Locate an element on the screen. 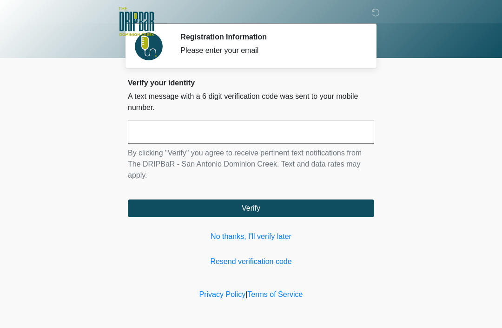  h2: Verify your identity is located at coordinates (251, 83).